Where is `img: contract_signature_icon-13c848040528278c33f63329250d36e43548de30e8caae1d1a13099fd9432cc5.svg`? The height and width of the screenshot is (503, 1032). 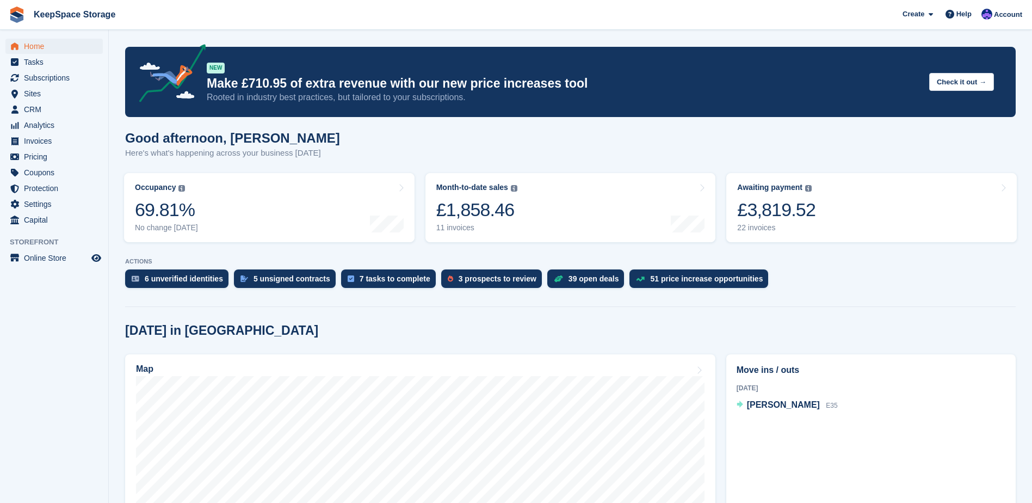
img: contract_signature_icon-13c848040528278c33f63329250d36e43548de30e8caae1d1a13099fd9432cc5.svg is located at coordinates (244, 279).